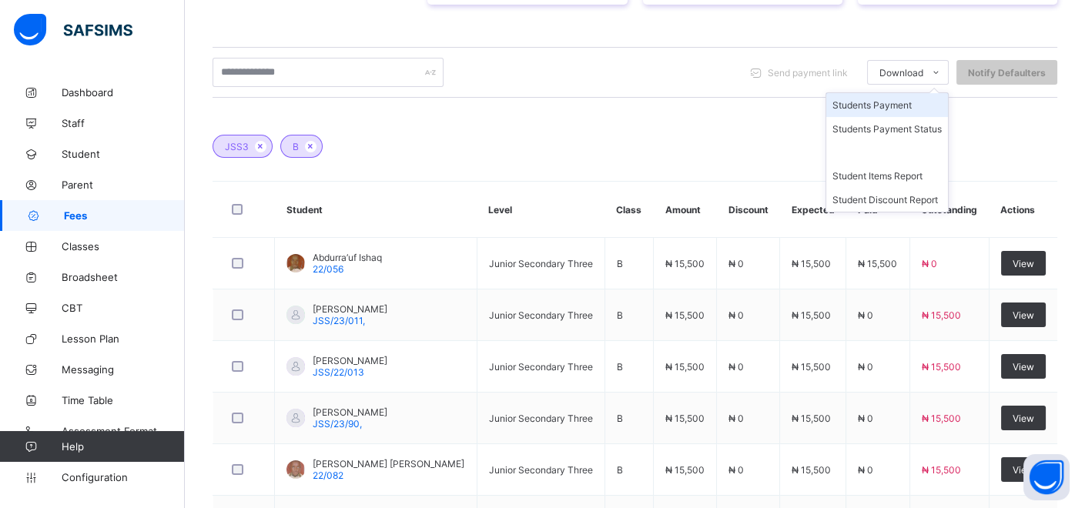 The height and width of the screenshot is (508, 1085). I want to click on th: Amount, so click(684, 209).